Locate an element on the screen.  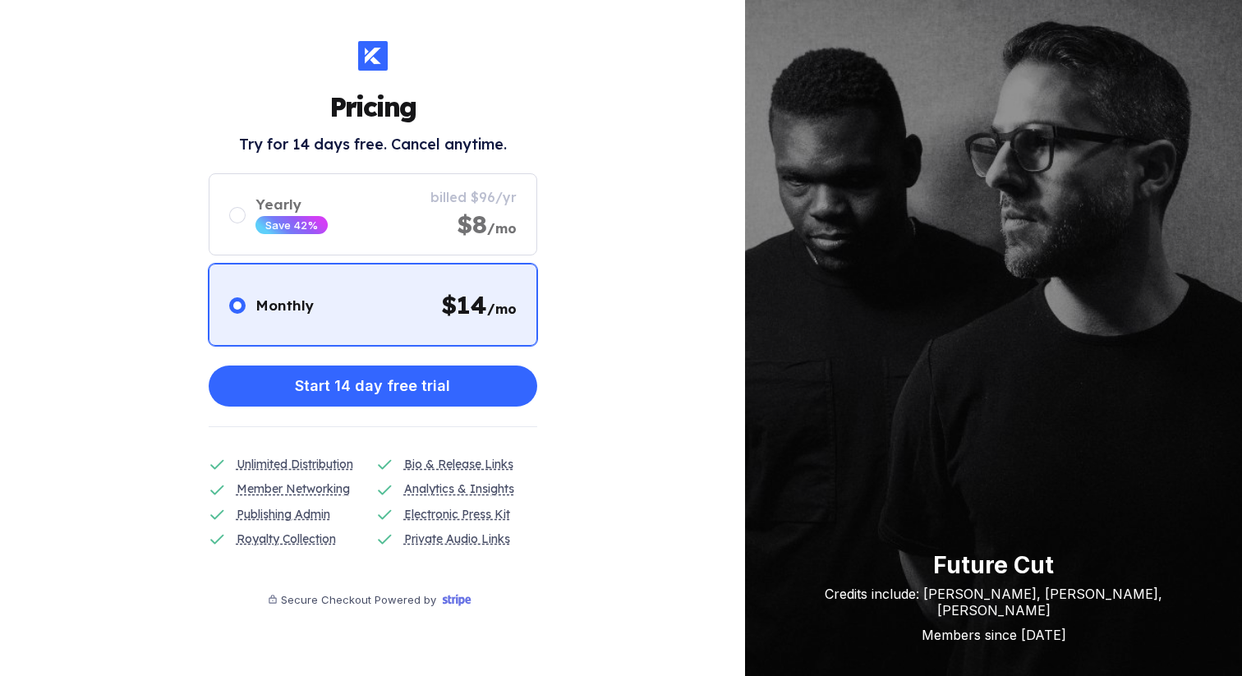
button: Start 14 day free trial is located at coordinates (373, 386).